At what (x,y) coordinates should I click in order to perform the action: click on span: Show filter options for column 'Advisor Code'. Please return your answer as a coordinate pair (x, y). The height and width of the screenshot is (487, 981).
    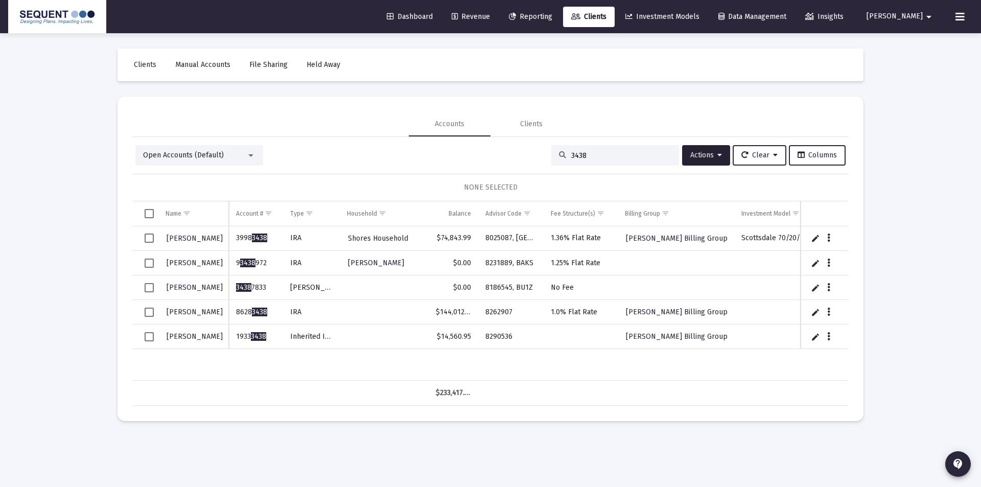
    Looking at the image, I should click on (527, 213).